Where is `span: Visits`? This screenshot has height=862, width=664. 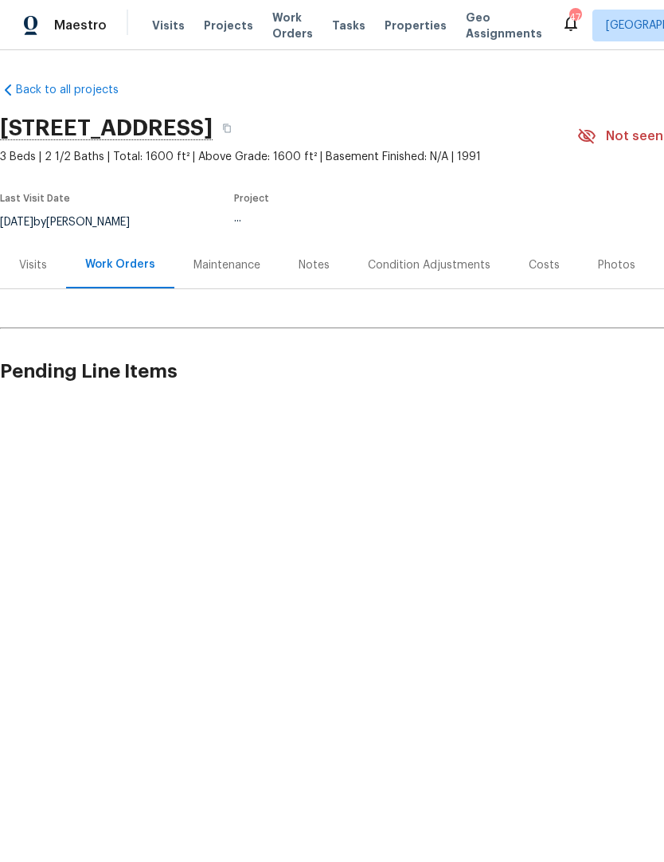 span: Visits is located at coordinates (168, 25).